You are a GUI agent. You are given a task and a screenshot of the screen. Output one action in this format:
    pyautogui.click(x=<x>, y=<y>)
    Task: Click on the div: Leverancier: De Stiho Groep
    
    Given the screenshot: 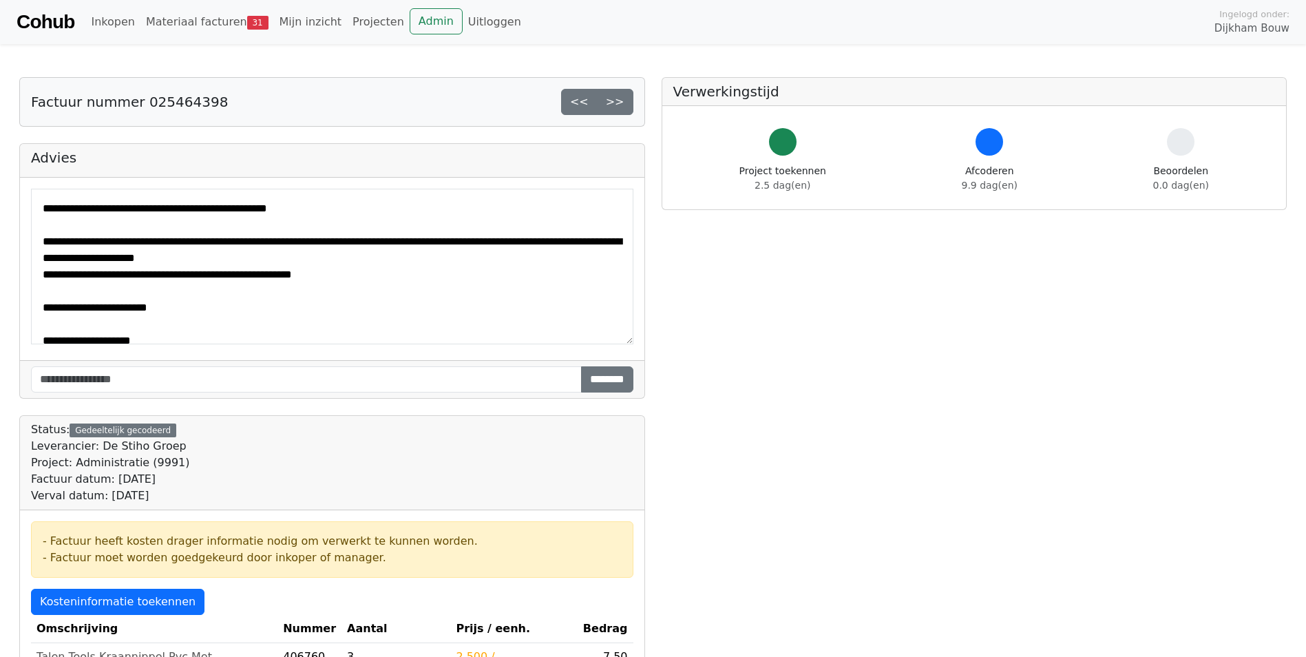 What is the action you would take?
    pyautogui.click(x=110, y=446)
    